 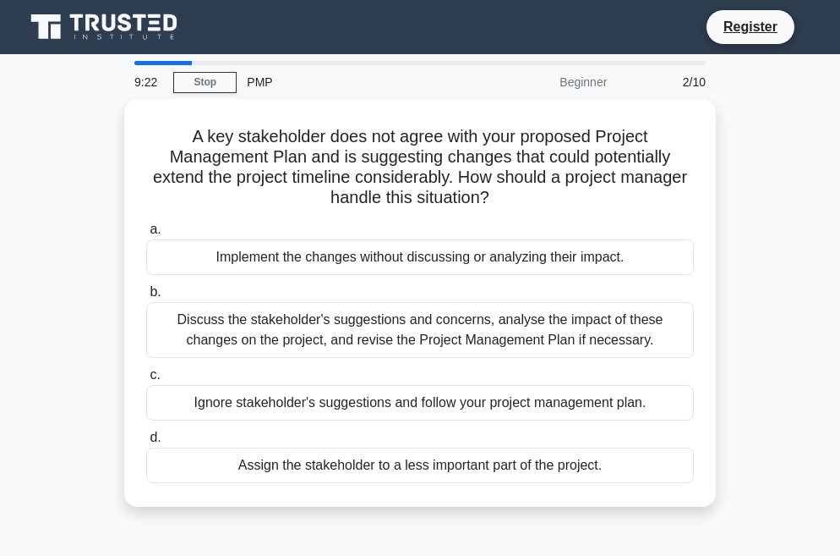 I want to click on div: PMP, so click(x=353, y=82).